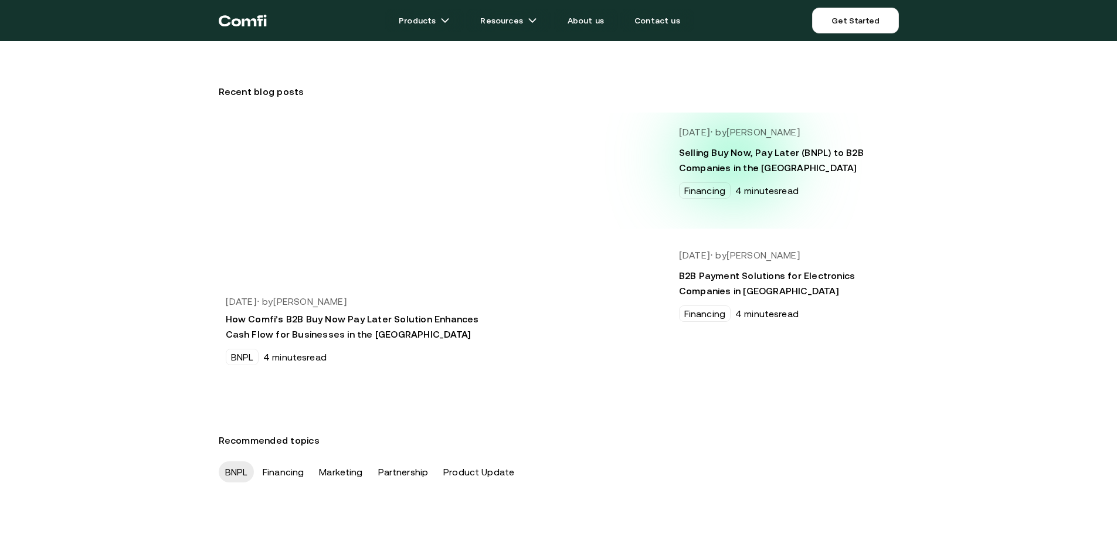 This screenshot has width=1117, height=534. What do you see at coordinates (696, 171) in the screenshot?
I see `a: Learn about the benefits of Buy Now, Pay Later (BNPL)for B2B companies in the UAE and how embedde...` at bounding box center [696, 171].